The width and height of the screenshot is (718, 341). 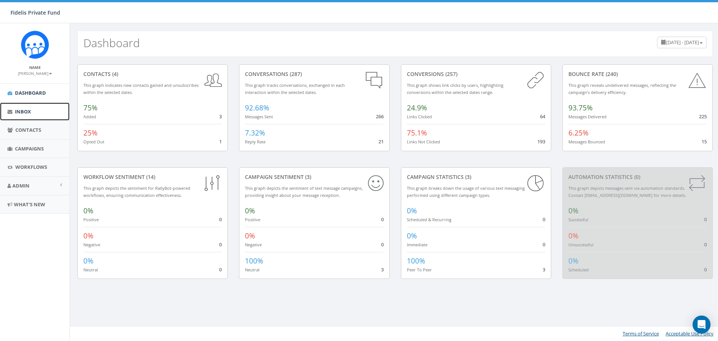 I want to click on div: Campaign Sentiment, so click(x=314, y=177).